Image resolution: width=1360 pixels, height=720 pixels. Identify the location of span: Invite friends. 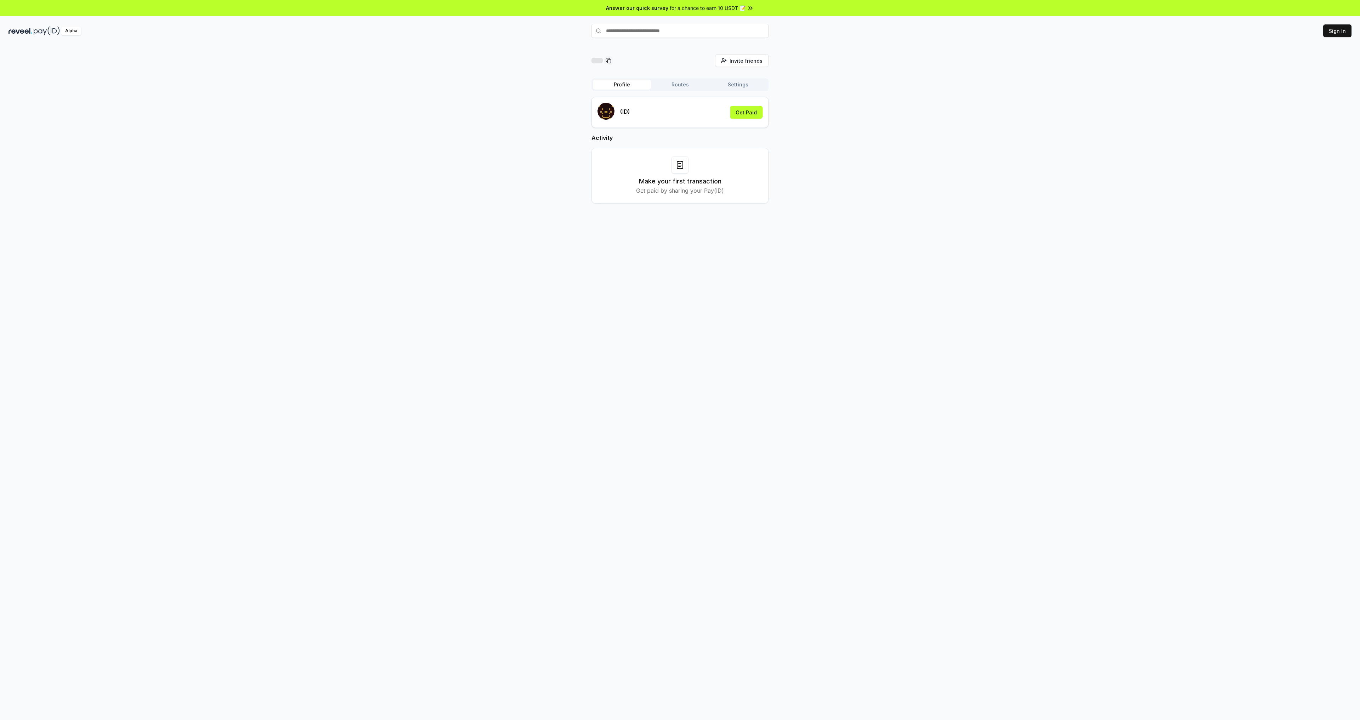
(746, 61).